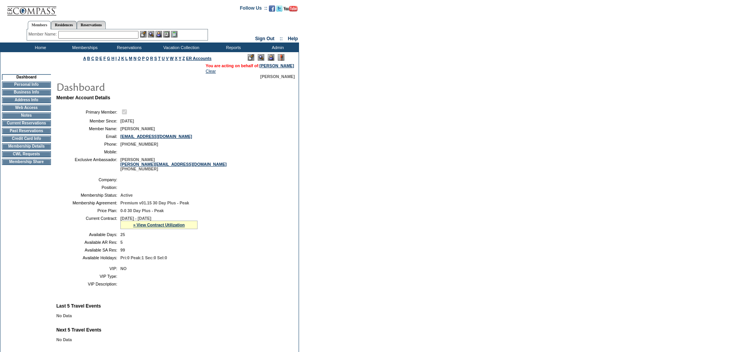 This screenshot has width=735, height=352. Describe the element at coordinates (167, 58) in the screenshot. I see `a: V` at that location.